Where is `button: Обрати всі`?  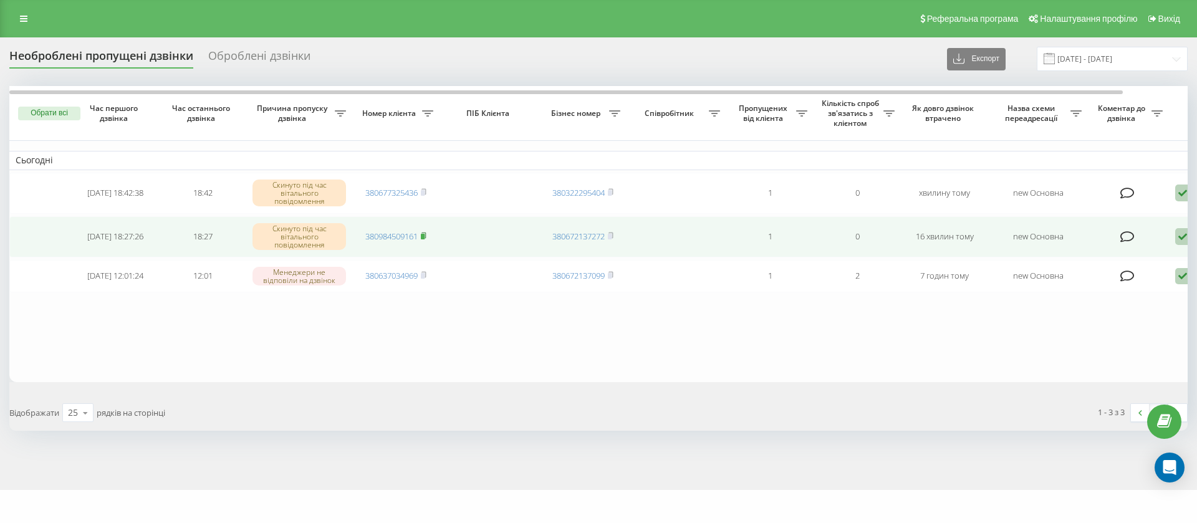 button: Обрати всі is located at coordinates (49, 114).